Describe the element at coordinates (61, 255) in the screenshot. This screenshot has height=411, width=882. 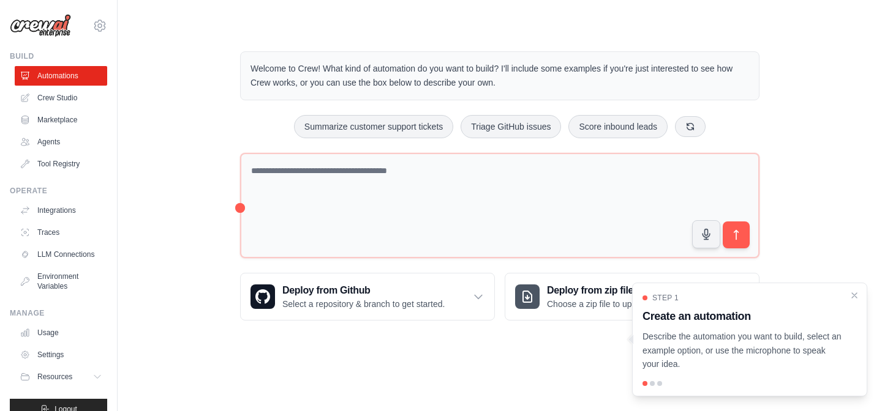
I see `a: LLM Connections` at that location.